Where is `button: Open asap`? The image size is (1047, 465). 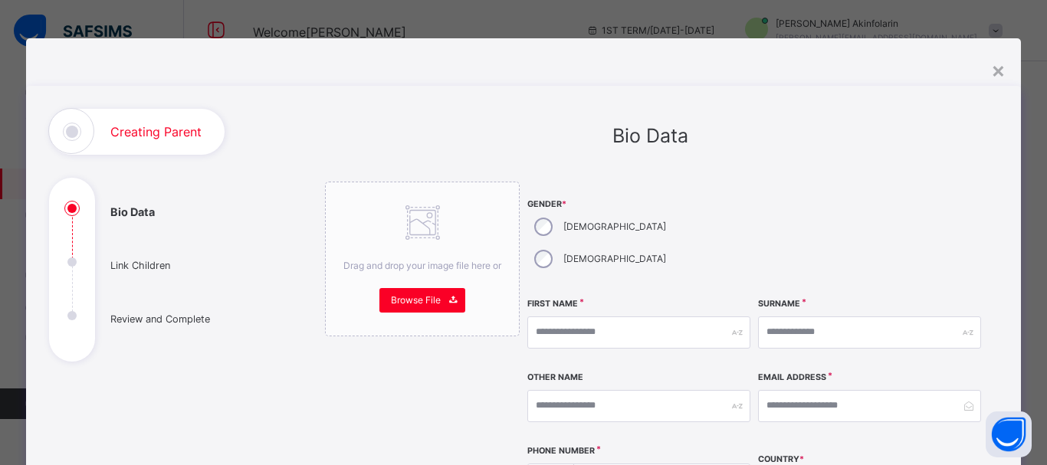
button: Open asap is located at coordinates (1009, 435).